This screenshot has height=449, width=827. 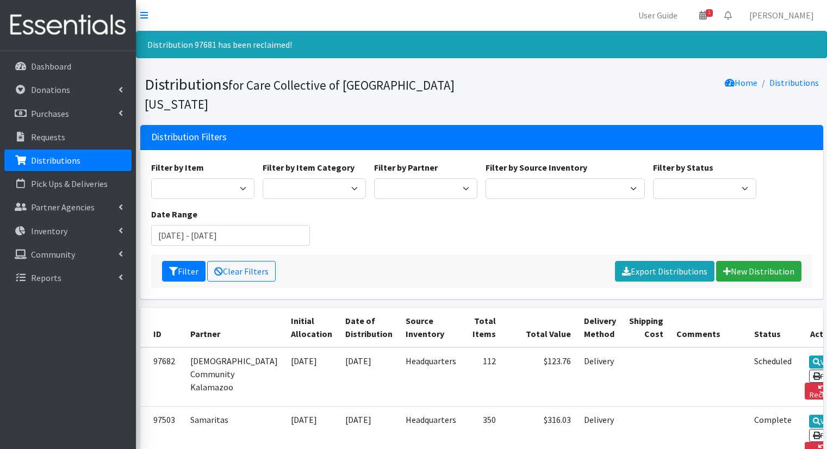 What do you see at coordinates (68, 254) in the screenshot?
I see `a: Community` at bounding box center [68, 254].